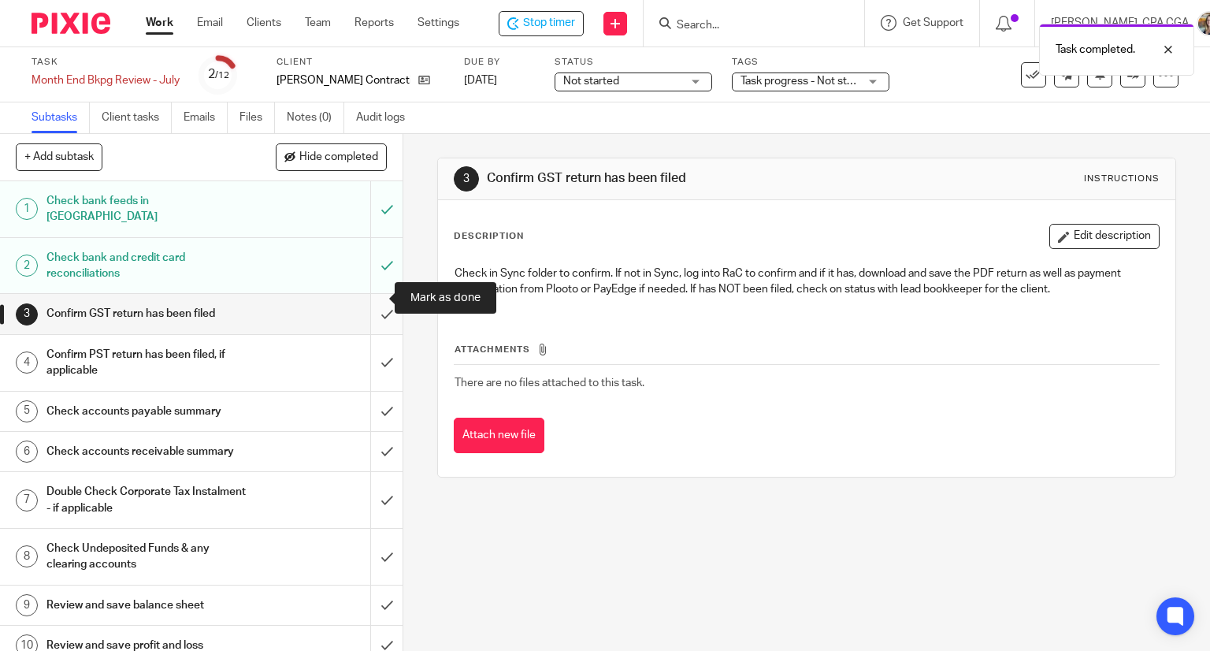 The width and height of the screenshot is (1210, 651). I want to click on label: Due by, so click(499, 62).